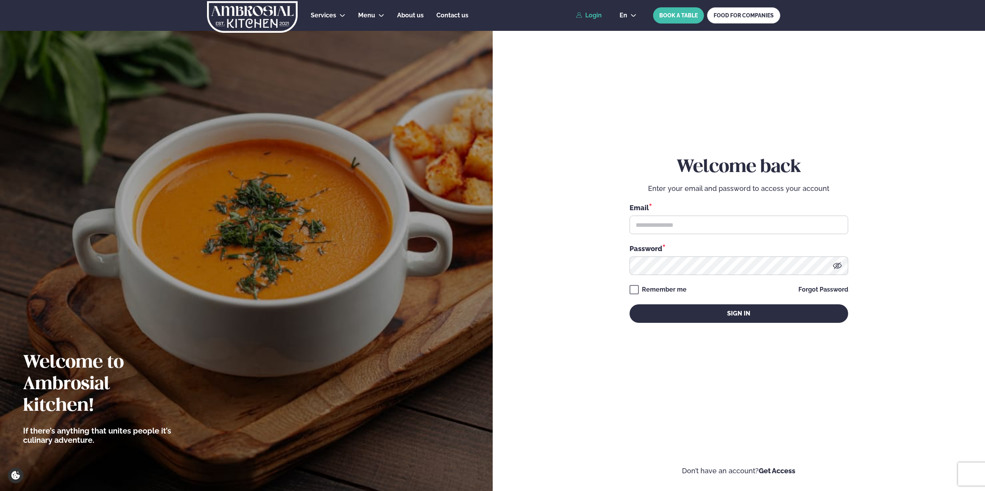 This screenshot has width=985, height=491. What do you see at coordinates (739, 207) in the screenshot?
I see `div: Email` at bounding box center [739, 207].